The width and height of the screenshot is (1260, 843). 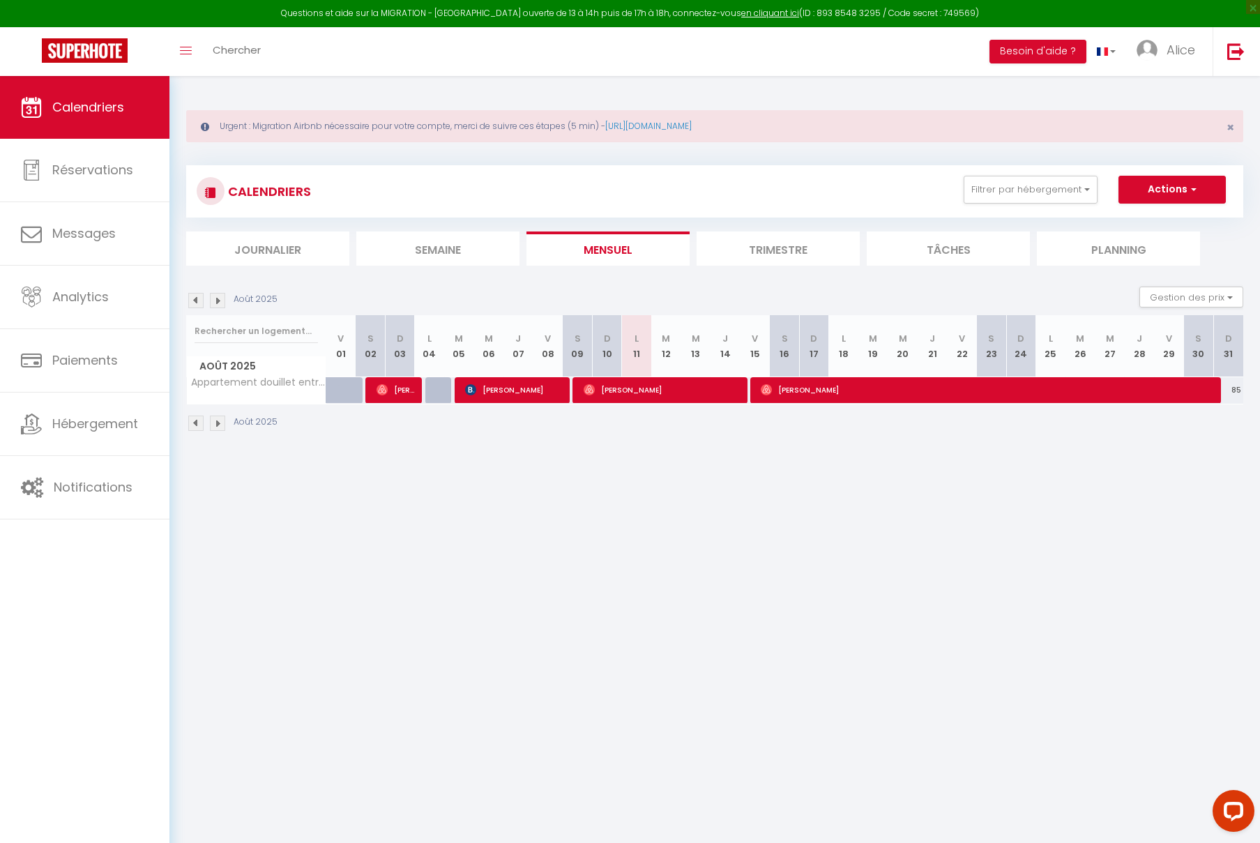 I want to click on th: 09, so click(x=578, y=346).